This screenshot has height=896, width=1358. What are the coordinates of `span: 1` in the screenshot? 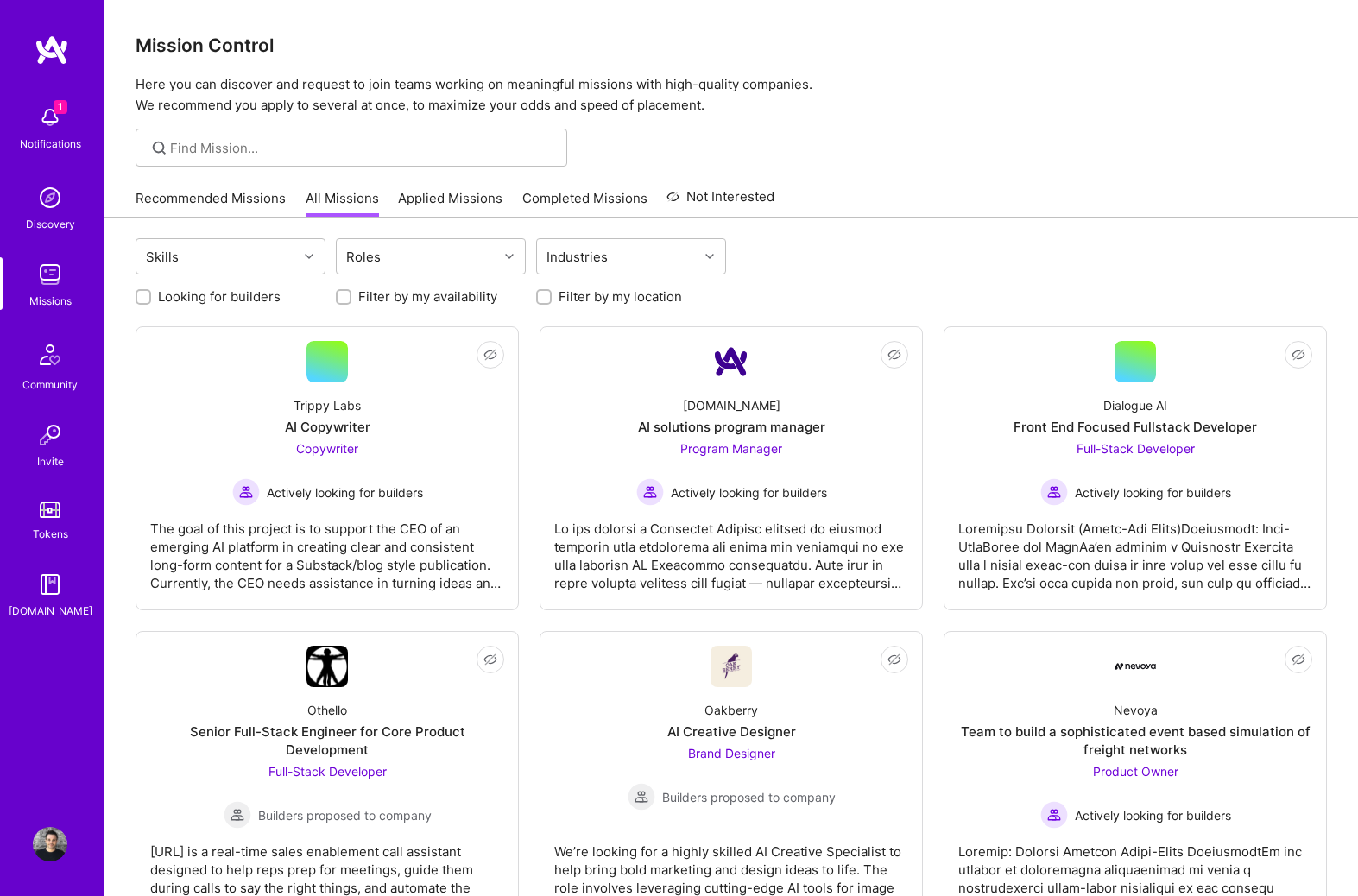 It's located at (60, 108).